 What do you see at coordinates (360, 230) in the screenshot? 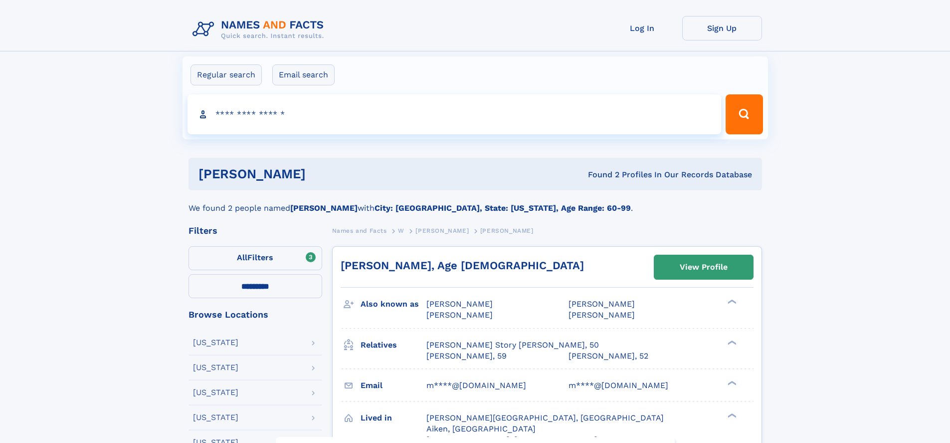
I see `a: Names and Facts` at bounding box center [360, 230].